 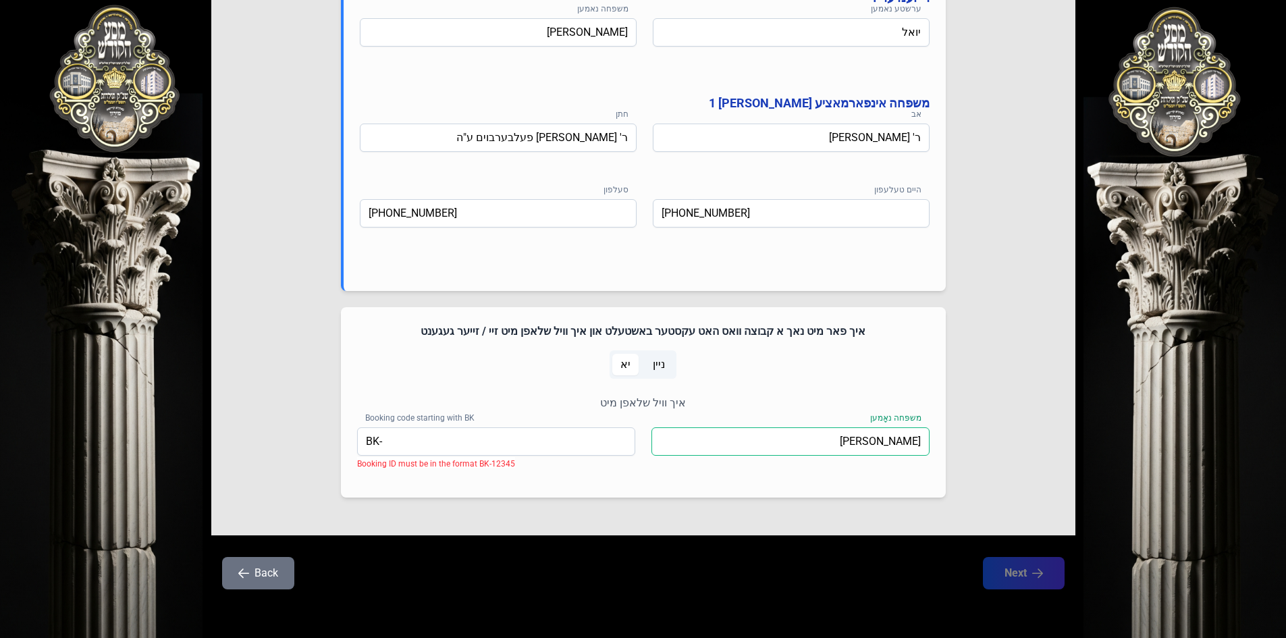 I want to click on h4: איך פאר מיט נאך א קבוצה וואס האט עקסטער באשטעלט און איך וויל שלאפן מיט זיי / זייער געגענט, so click(x=643, y=331).